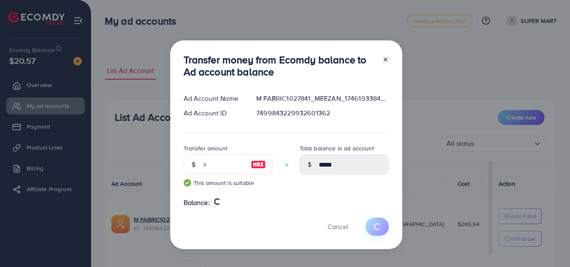  I want to click on img: image, so click(258, 165).